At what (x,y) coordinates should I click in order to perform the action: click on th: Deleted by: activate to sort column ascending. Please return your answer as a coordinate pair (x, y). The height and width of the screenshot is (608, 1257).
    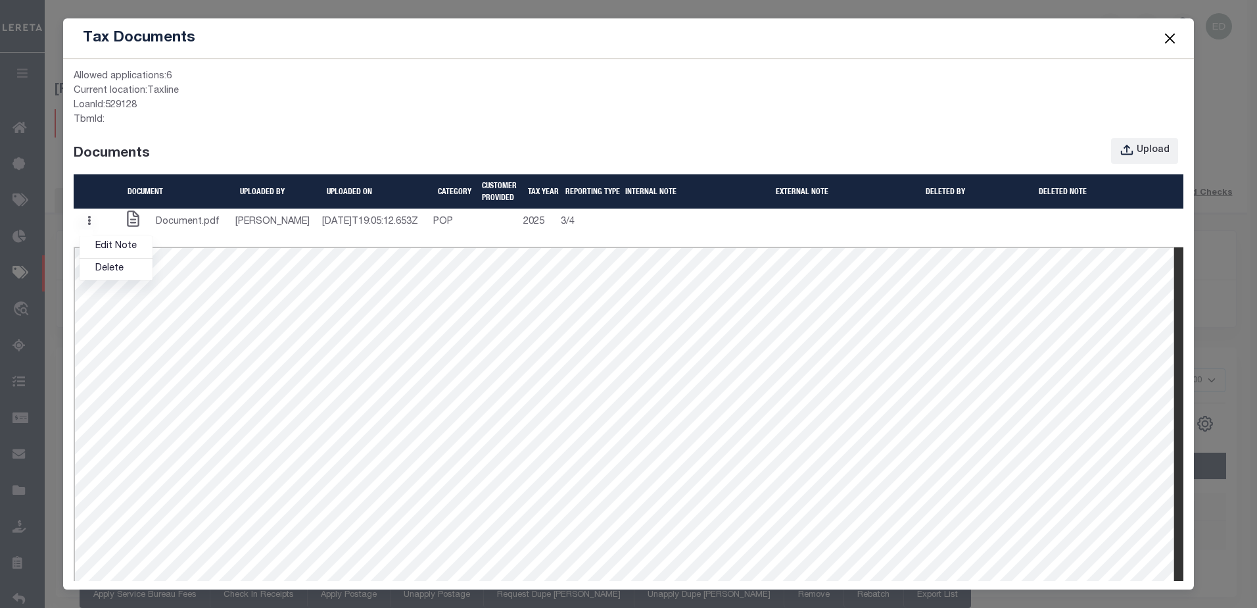
    Looking at the image, I should click on (976, 191).